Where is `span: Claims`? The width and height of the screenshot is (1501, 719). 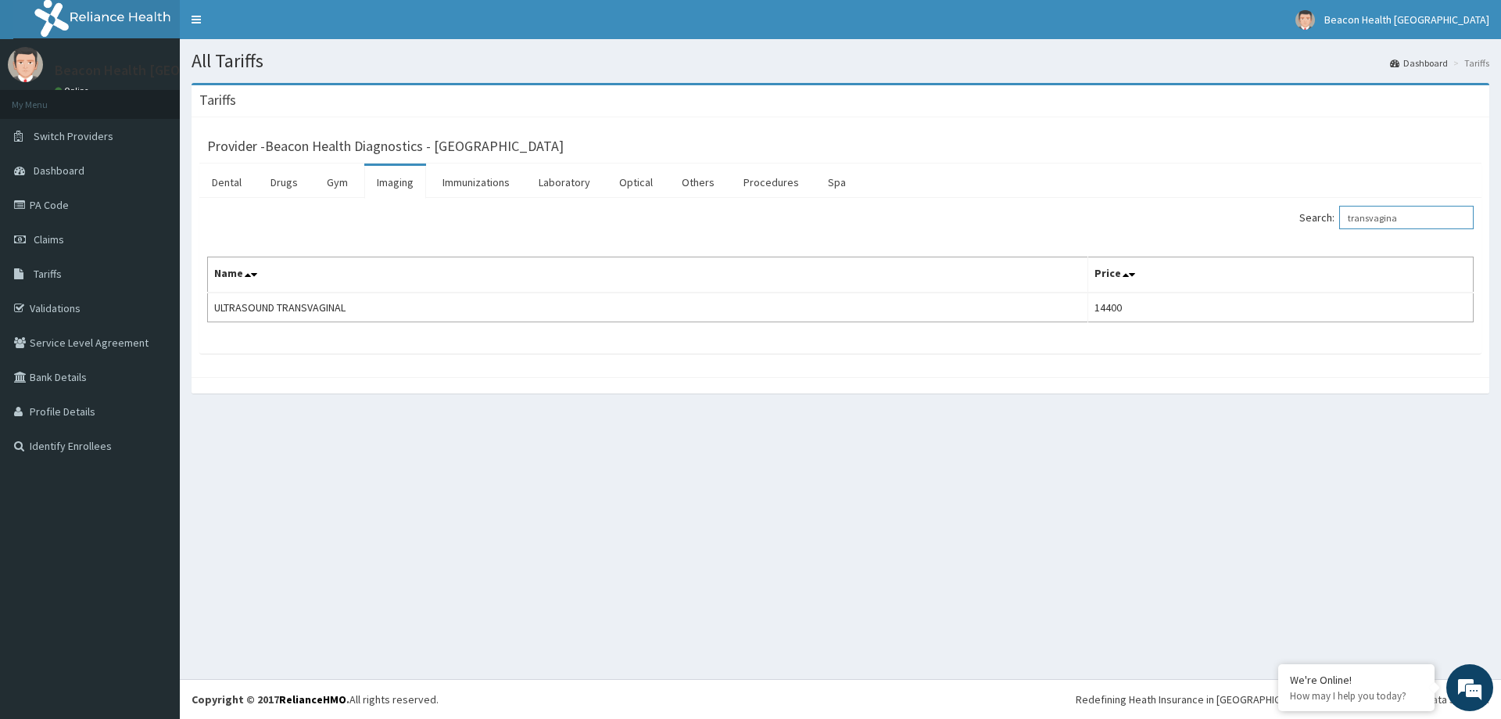 span: Claims is located at coordinates (48, 239).